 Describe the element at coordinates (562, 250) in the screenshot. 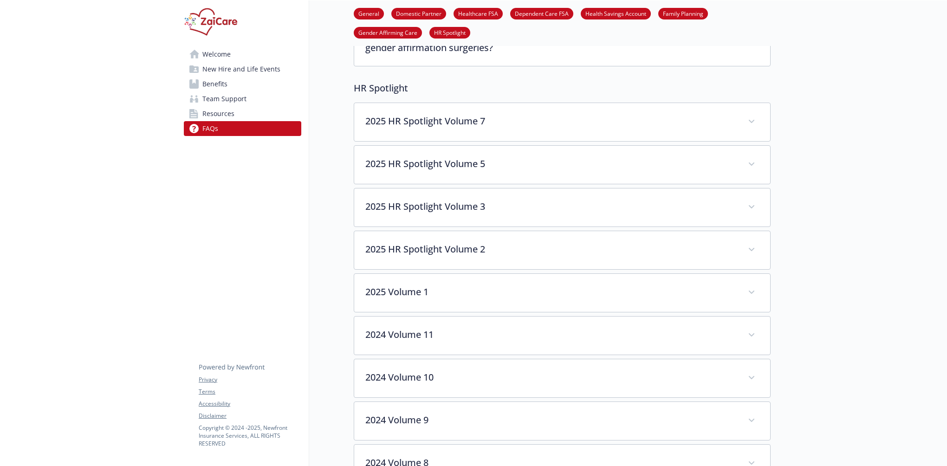

I see `div: 2025 HR Spotlight Volume 2` at that location.